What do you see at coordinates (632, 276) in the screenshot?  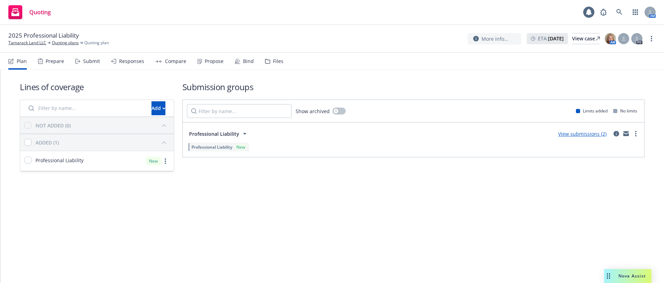 I see `span: Nova Assist` at bounding box center [632, 276].